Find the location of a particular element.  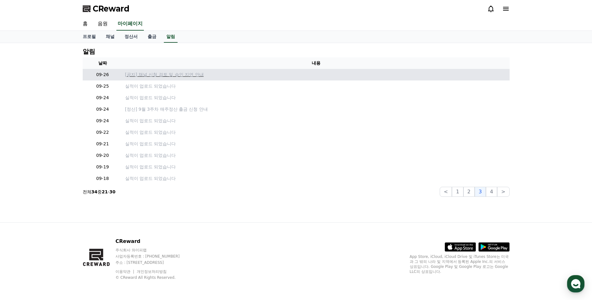

a: 채널 is located at coordinates (110, 37).